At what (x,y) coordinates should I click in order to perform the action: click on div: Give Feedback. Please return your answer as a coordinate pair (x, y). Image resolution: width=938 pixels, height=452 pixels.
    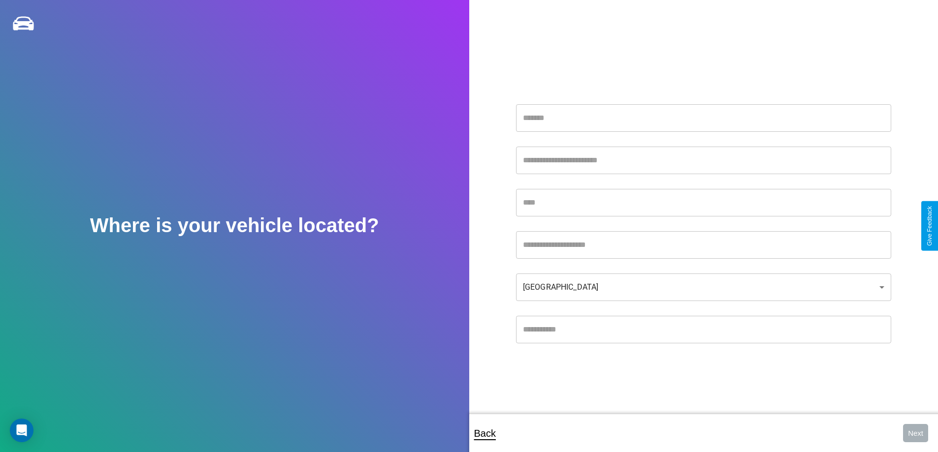
    Looking at the image, I should click on (929, 226).